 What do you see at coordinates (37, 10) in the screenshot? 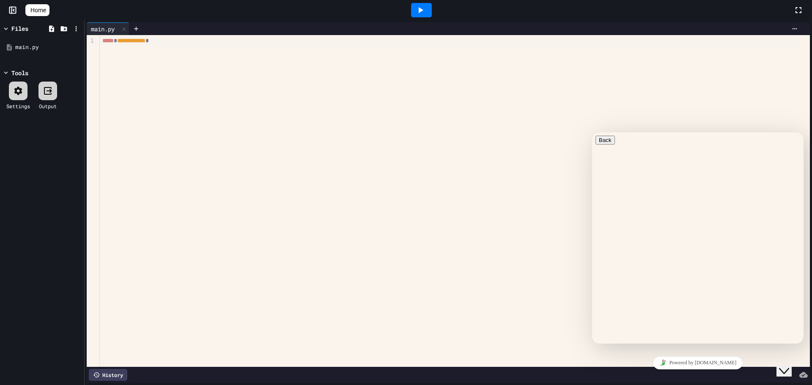
I see `a: Home` at bounding box center [37, 10].